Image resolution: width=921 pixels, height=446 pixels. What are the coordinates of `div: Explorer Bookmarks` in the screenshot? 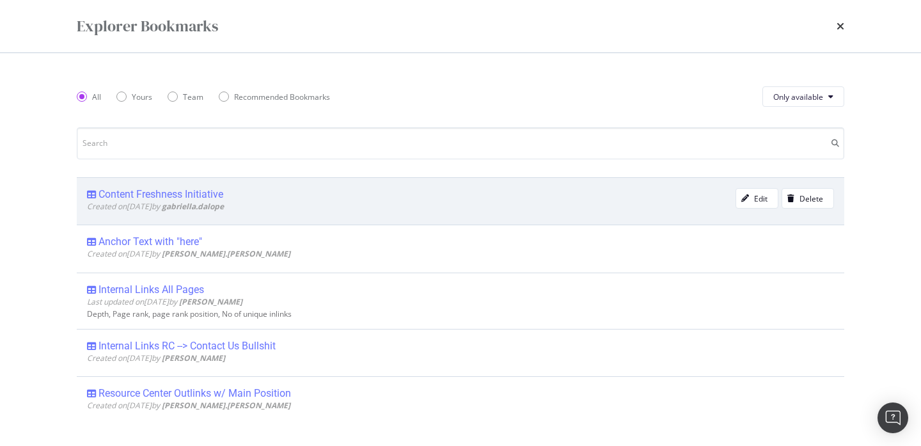 It's located at (147, 26).